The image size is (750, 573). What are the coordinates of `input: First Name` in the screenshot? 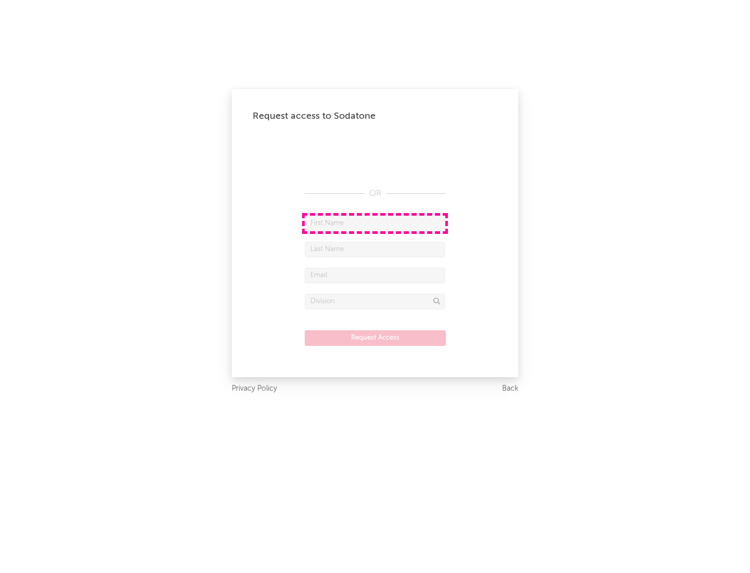 It's located at (375, 223).